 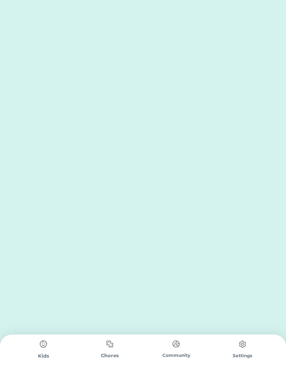 What do you see at coordinates (110, 356) in the screenshot?
I see `div: Chores` at bounding box center [110, 356].